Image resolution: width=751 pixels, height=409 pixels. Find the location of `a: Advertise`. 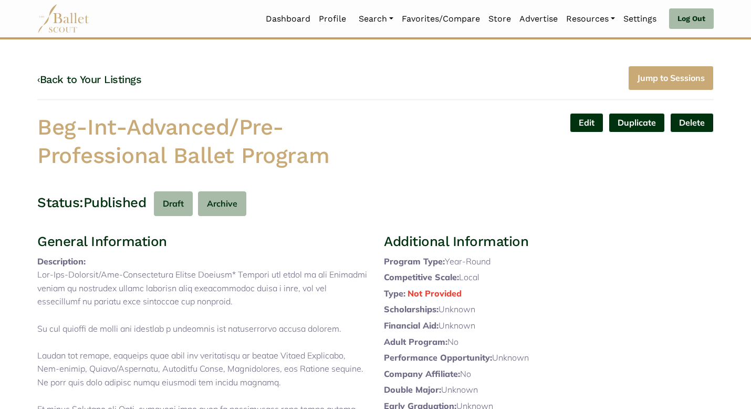

a: Advertise is located at coordinates (539, 19).